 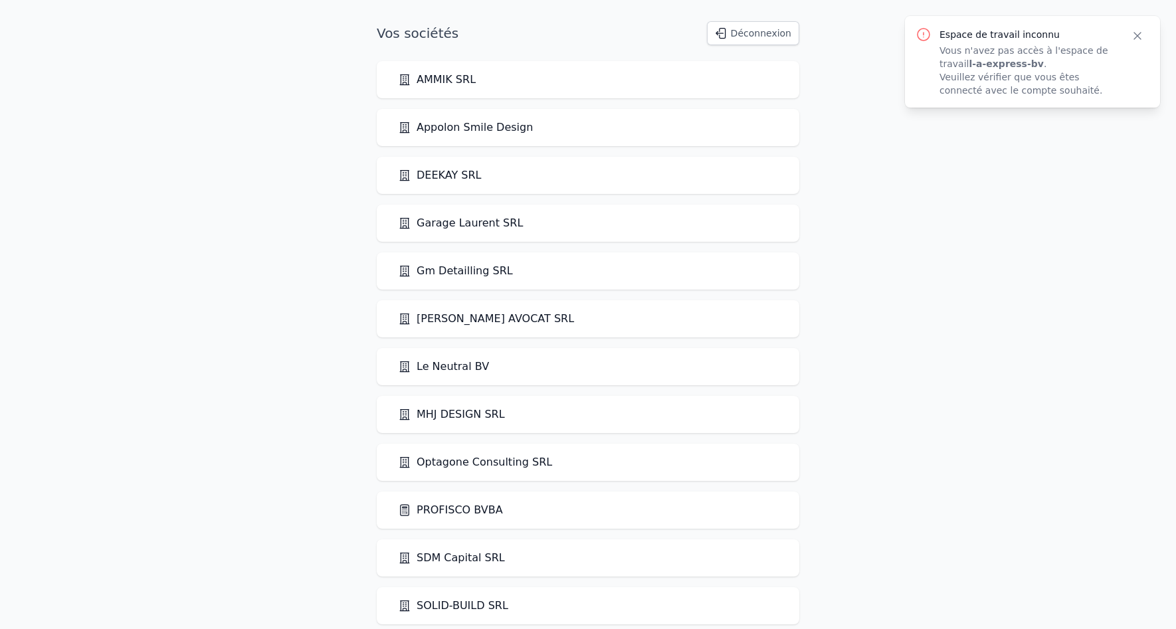 I want to click on a: PROFISCO BVBA, so click(x=451, y=510).